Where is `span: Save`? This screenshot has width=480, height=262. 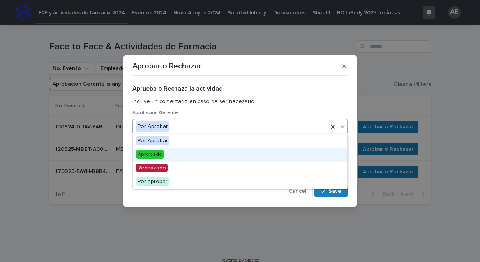 span: Save is located at coordinates (334, 192).